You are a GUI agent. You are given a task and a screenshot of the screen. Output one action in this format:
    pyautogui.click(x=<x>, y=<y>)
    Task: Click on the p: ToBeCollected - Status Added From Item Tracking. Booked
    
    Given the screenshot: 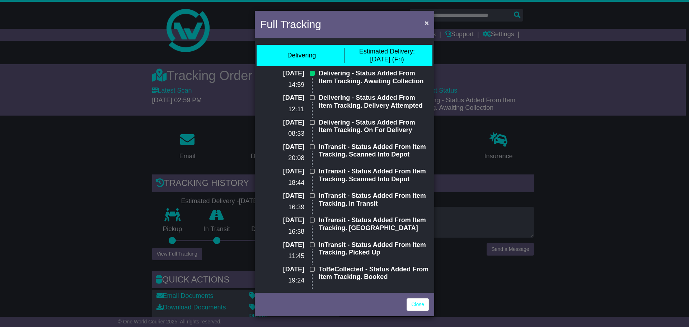 What is the action you would take?
    pyautogui.click(x=373, y=273)
    